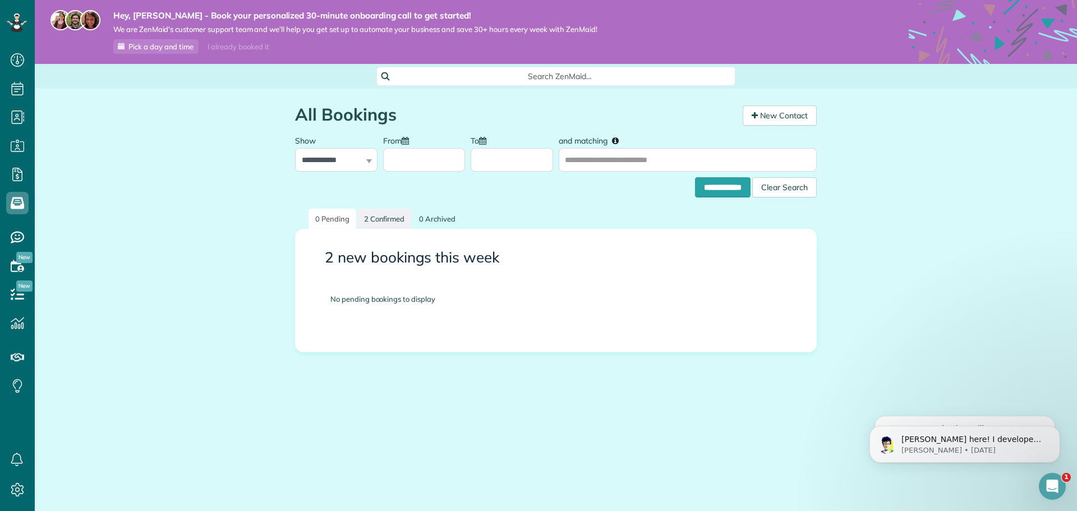  Describe the element at coordinates (399, 140) in the screenshot. I see `label: From` at that location.